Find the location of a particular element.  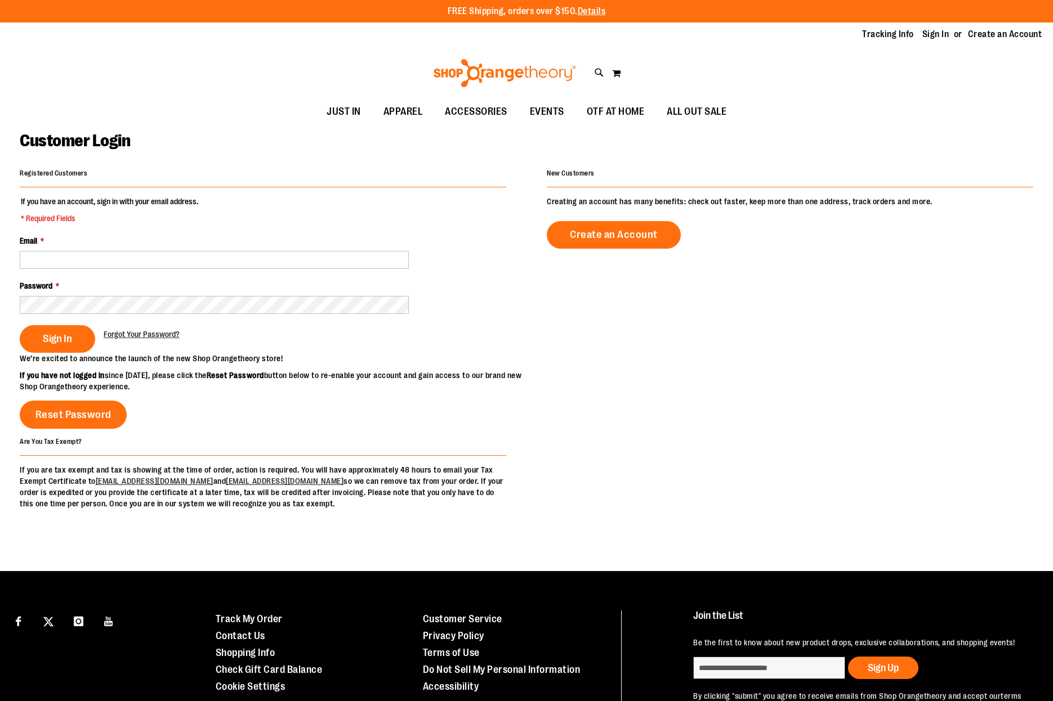

h4: Join the List is located at coordinates (860, 621).